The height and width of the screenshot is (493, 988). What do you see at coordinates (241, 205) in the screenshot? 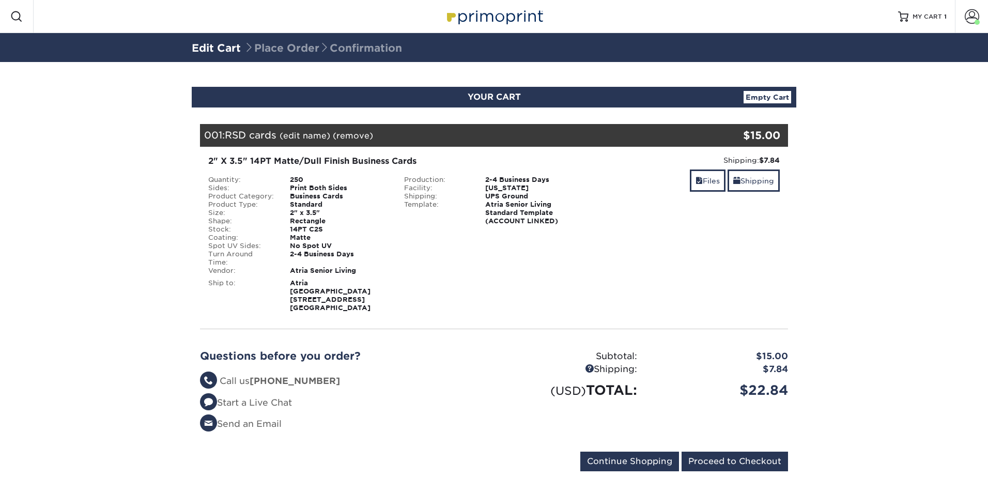
I see `div: Product Type:` at bounding box center [241, 205].